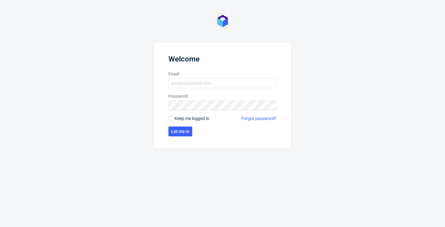  What do you see at coordinates (222, 83) in the screenshot?
I see `input: you@youremail.com` at bounding box center [222, 83].